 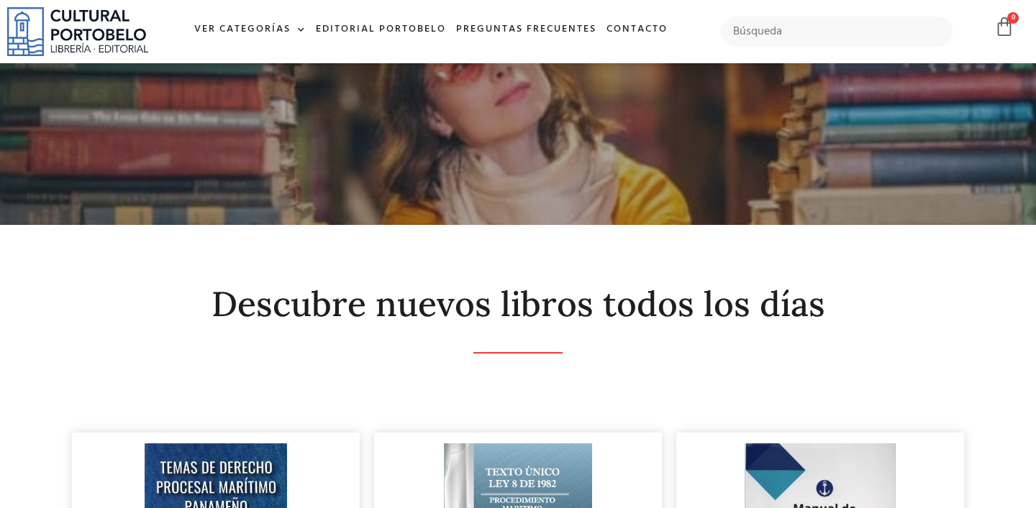 I want to click on span: 0, so click(x=1013, y=18).